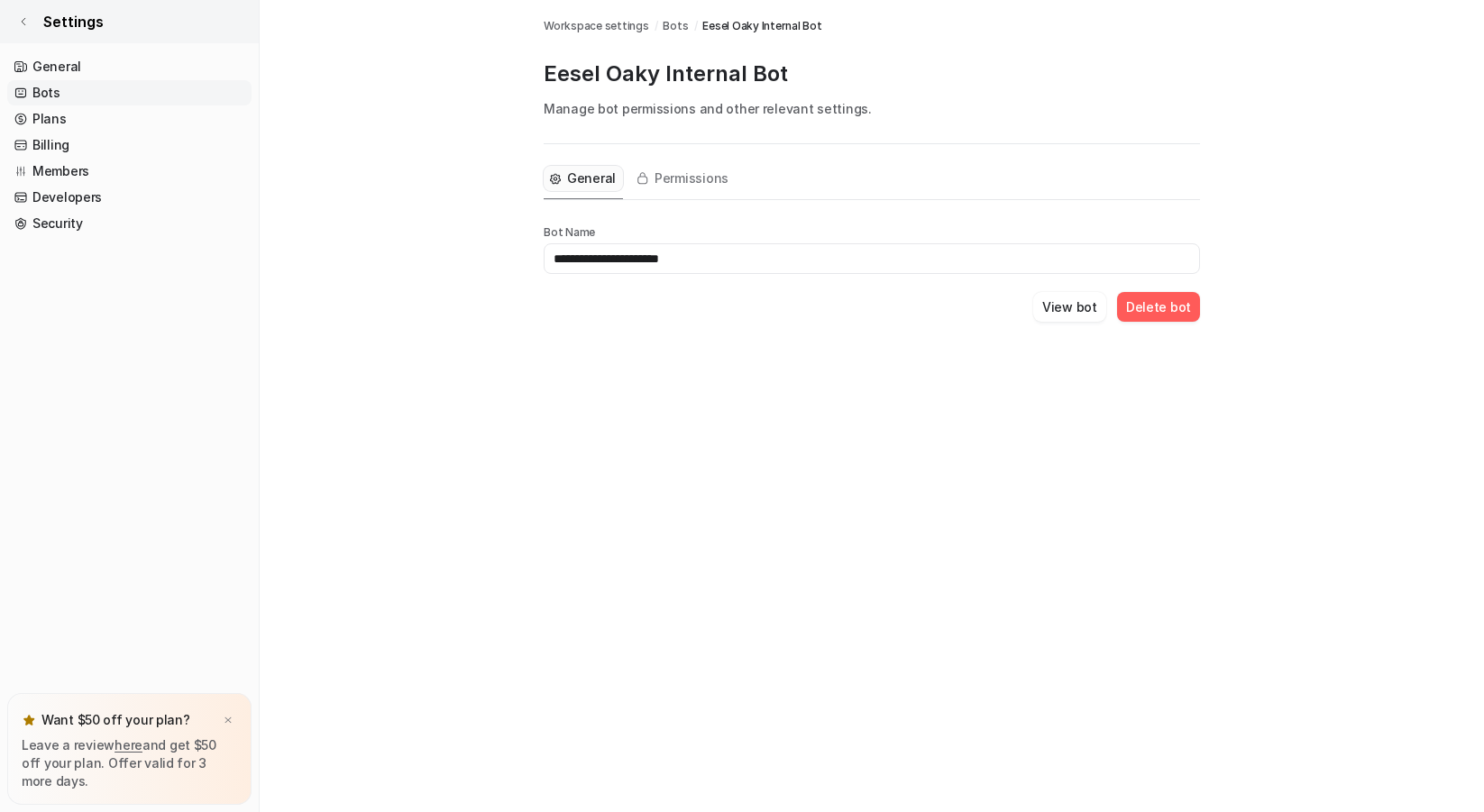 The height and width of the screenshot is (812, 1484). What do you see at coordinates (228, 720) in the screenshot?
I see `img: x` at bounding box center [228, 720].